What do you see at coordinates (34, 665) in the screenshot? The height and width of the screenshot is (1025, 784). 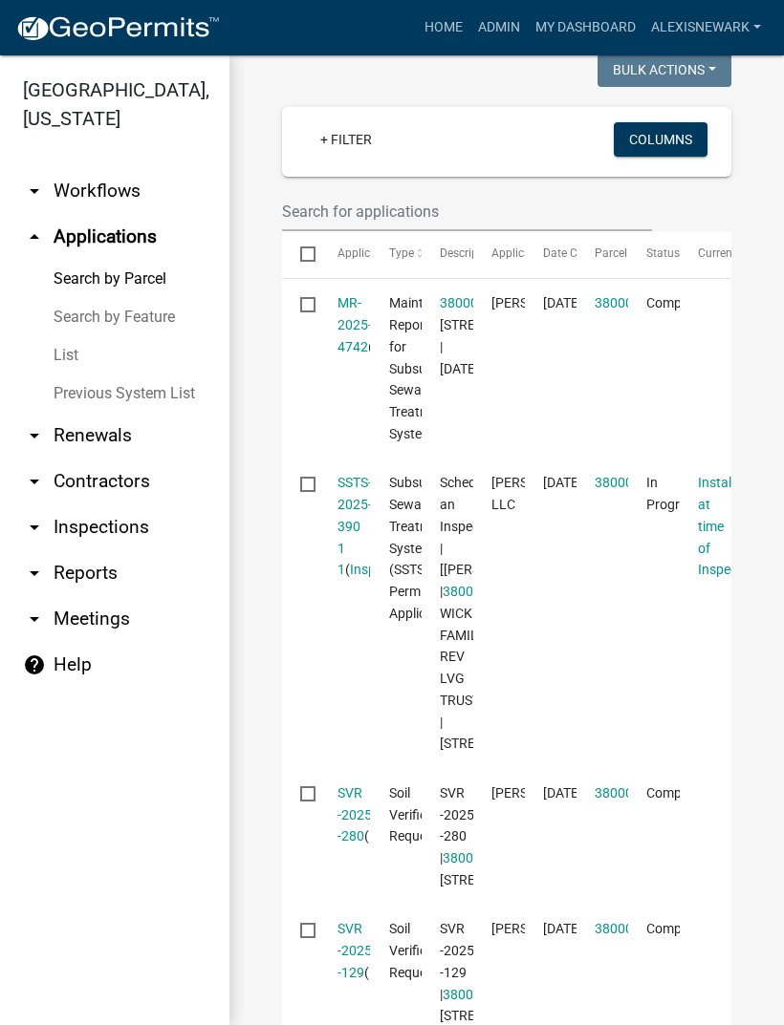 I see `i: help` at bounding box center [34, 665].